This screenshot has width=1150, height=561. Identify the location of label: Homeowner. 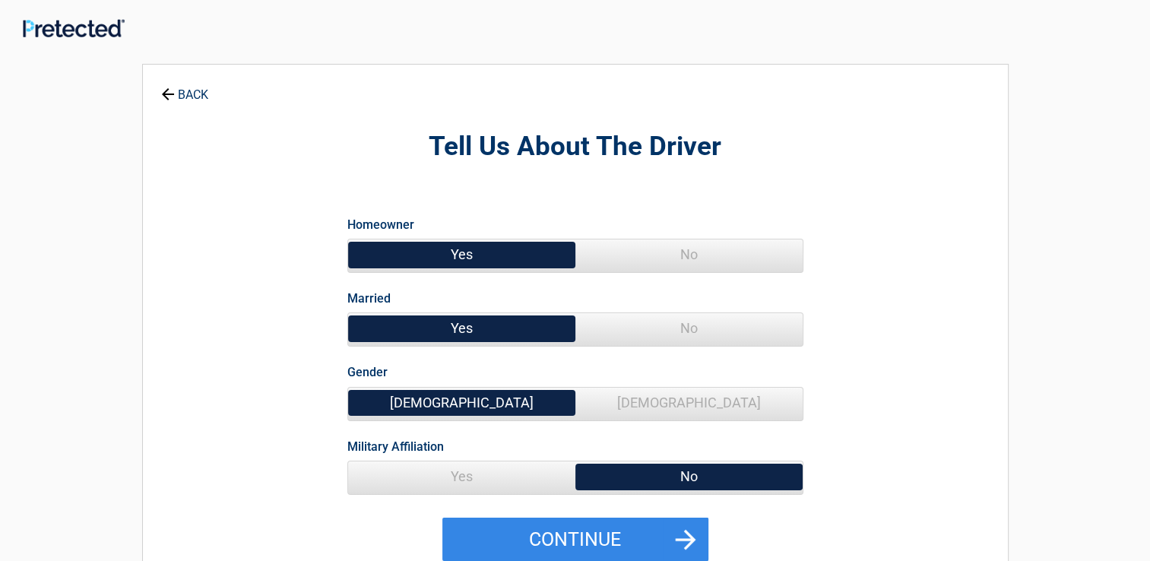
(381, 224).